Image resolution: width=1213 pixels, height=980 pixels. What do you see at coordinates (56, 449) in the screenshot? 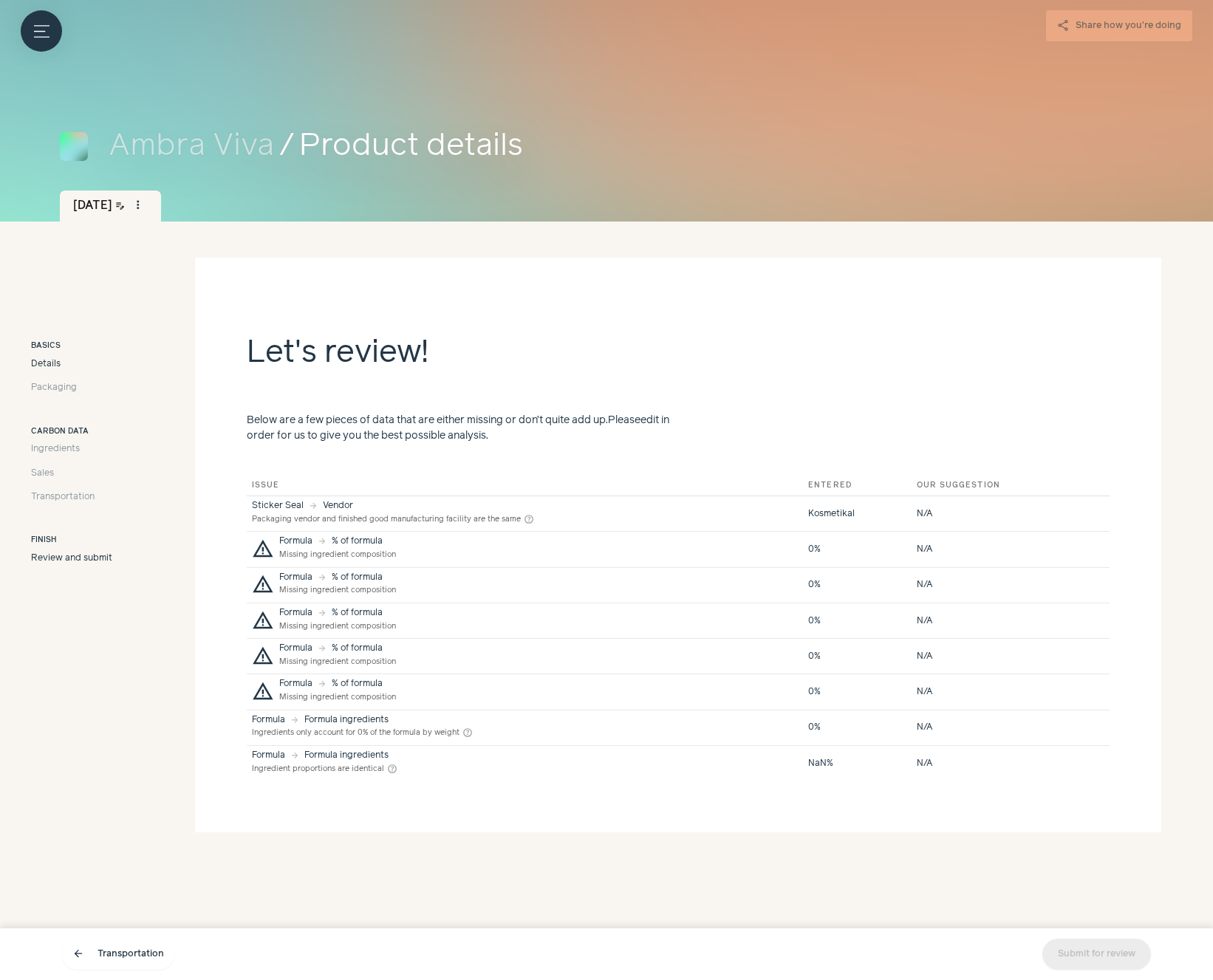
I see `span: Ingredients` at bounding box center [56, 449].